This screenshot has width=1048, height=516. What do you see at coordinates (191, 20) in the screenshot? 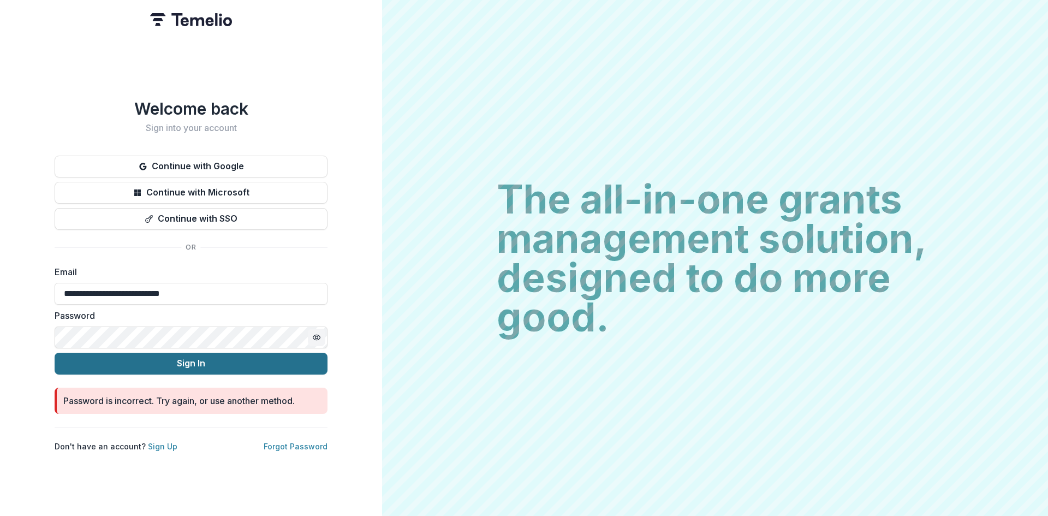
I see `img: Temelio` at bounding box center [191, 20].